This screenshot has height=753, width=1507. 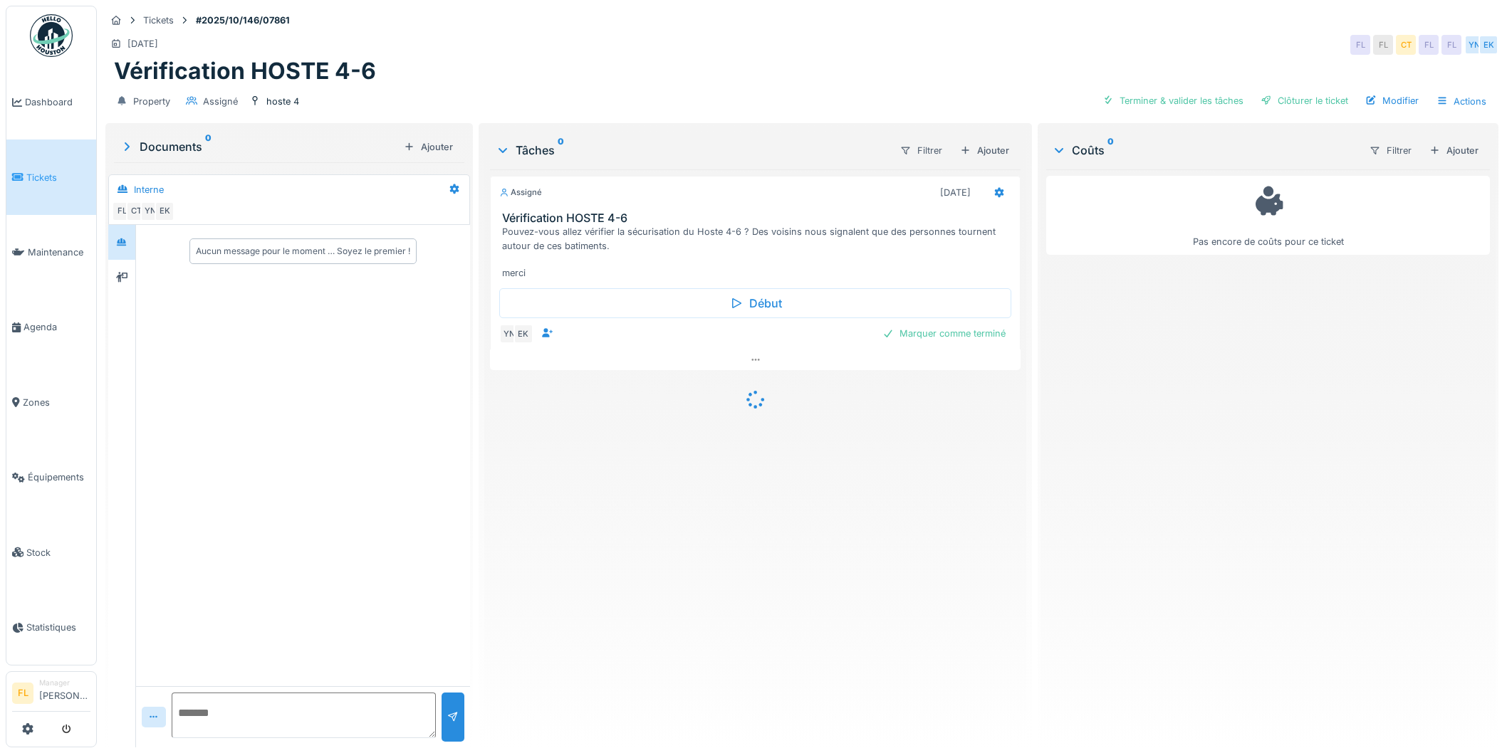 I want to click on div: Interne, so click(x=149, y=189).